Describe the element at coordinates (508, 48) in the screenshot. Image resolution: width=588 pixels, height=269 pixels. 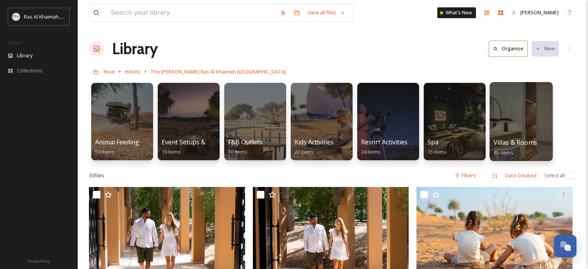
I see `button: Organise` at that location.